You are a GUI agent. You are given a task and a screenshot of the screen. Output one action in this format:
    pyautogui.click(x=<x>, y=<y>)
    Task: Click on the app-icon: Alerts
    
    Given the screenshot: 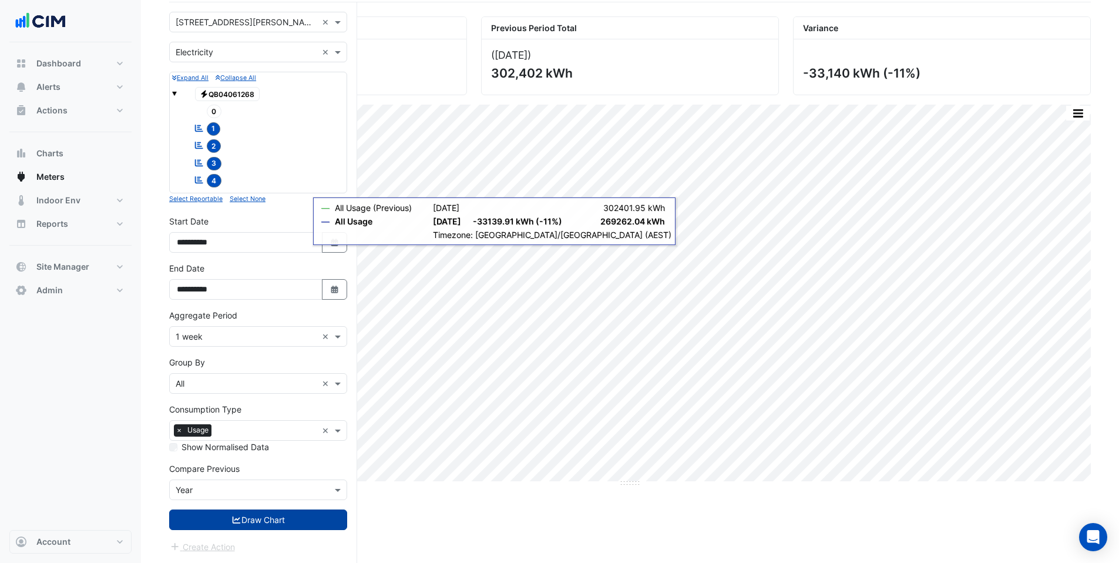 What is the action you would take?
    pyautogui.click(x=21, y=87)
    